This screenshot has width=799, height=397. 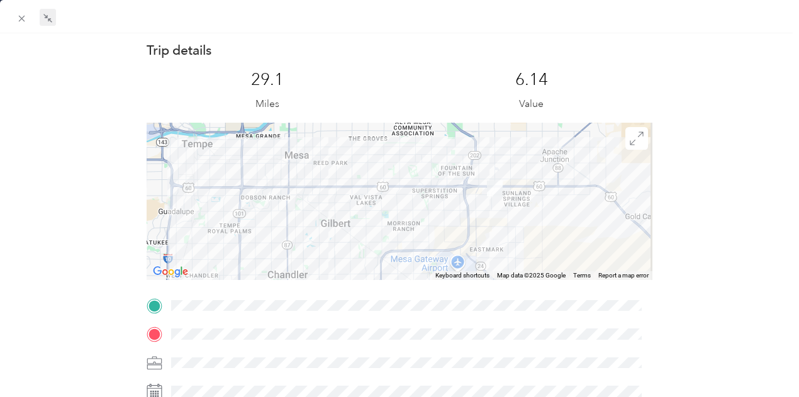 I want to click on a: Terms (opens in new tab), so click(x=582, y=275).